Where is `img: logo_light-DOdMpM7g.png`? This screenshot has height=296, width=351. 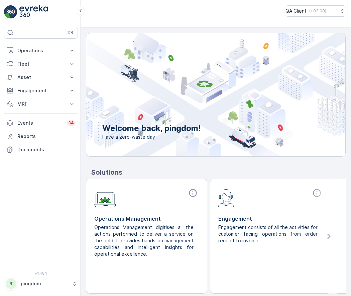
img: logo_light-DOdMpM7g.png is located at coordinates (34, 12).